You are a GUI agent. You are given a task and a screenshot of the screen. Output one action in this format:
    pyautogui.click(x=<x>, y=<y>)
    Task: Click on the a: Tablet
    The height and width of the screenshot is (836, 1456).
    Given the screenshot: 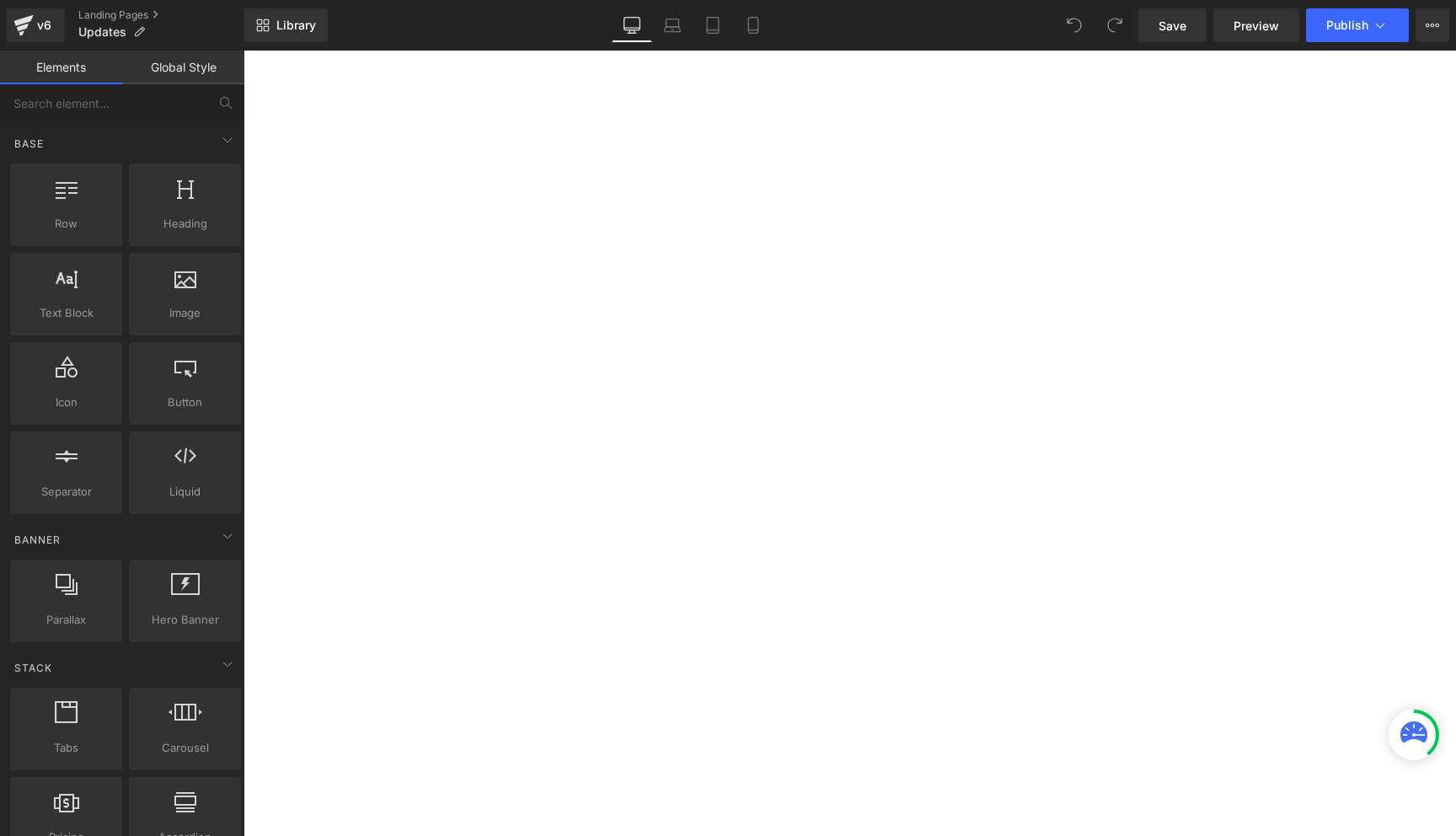 What is the action you would take?
    pyautogui.click(x=713, y=25)
    